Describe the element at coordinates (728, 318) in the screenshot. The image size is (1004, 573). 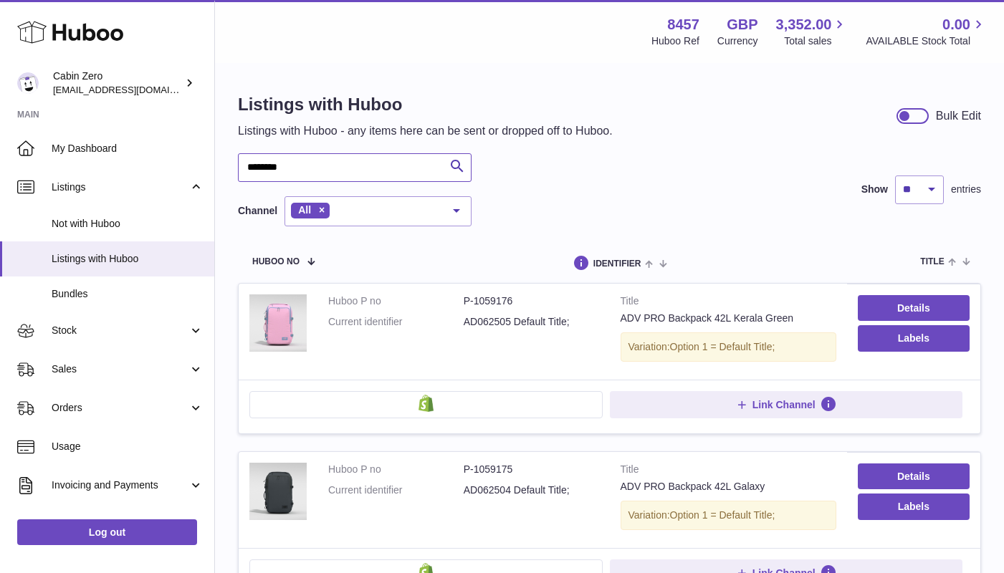
I see `div: ADV PRO Backpack 42L Kerala Green` at that location.